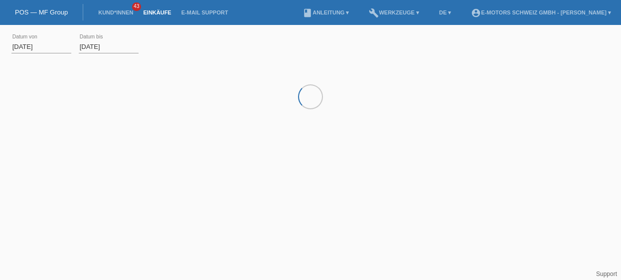 The height and width of the screenshot is (280, 621). Describe the element at coordinates (374, 13) in the screenshot. I see `i: build` at that location.